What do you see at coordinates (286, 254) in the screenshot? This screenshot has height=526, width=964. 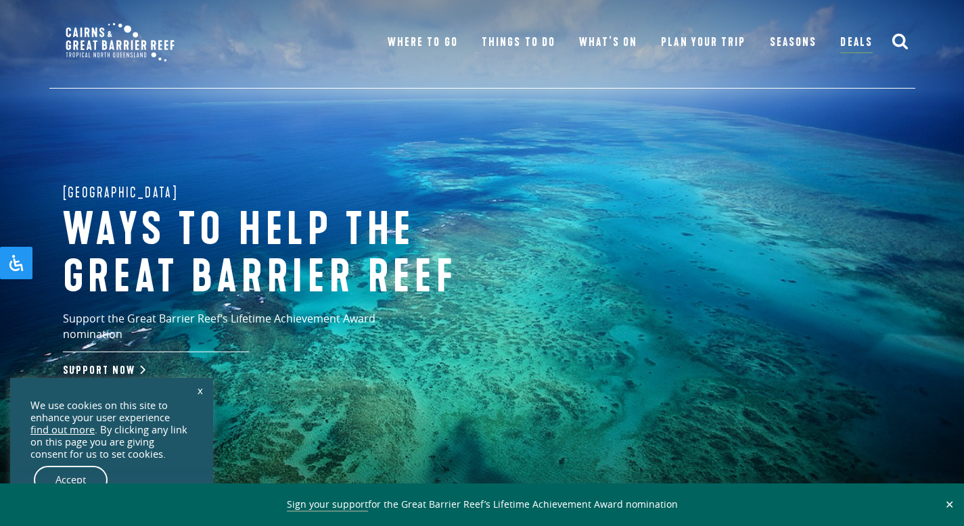 I see `h1: Ways to help the great barrier reef` at bounding box center [286, 254].